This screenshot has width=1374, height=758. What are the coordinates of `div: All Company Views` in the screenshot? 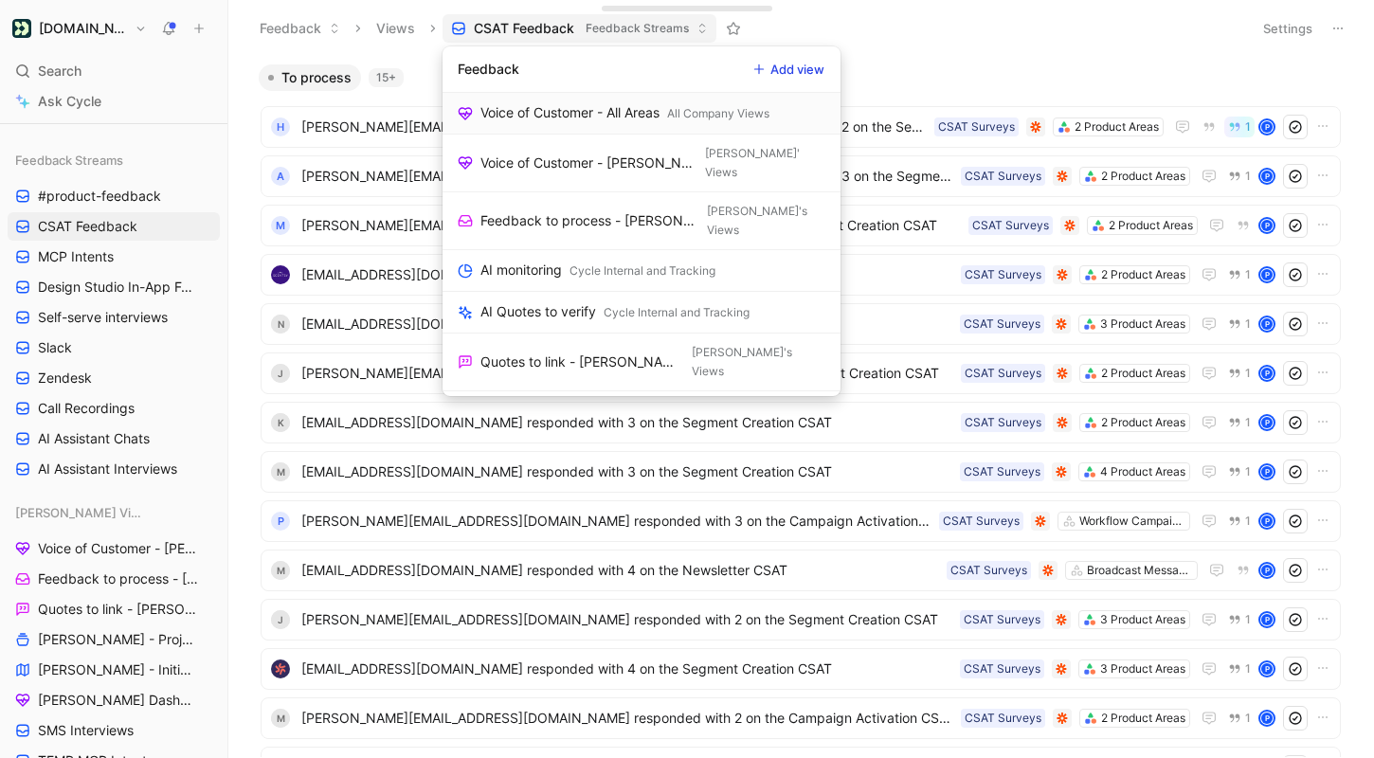 It's located at (718, 114).